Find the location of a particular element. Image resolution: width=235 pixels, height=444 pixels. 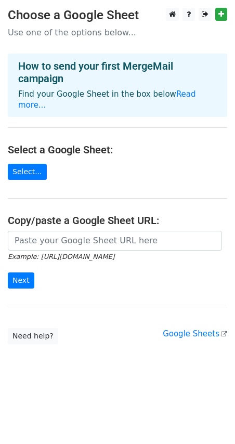

a: Read more... is located at coordinates (107, 99).